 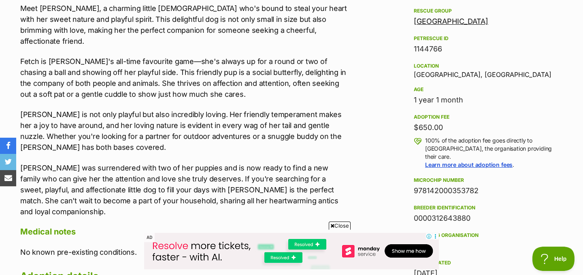 What do you see at coordinates (486, 235) in the screenshot?
I see `div: Rehoming organisation` at bounding box center [486, 235].